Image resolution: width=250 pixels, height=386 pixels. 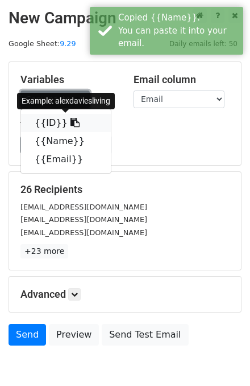 What do you see at coordinates (42, 43) in the screenshot?
I see `small: Google Sheet:` at bounding box center [42, 43].